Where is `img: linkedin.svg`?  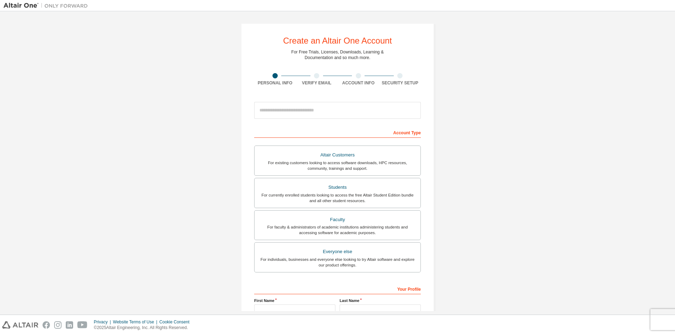 img: linkedin.svg is located at coordinates (69, 325).